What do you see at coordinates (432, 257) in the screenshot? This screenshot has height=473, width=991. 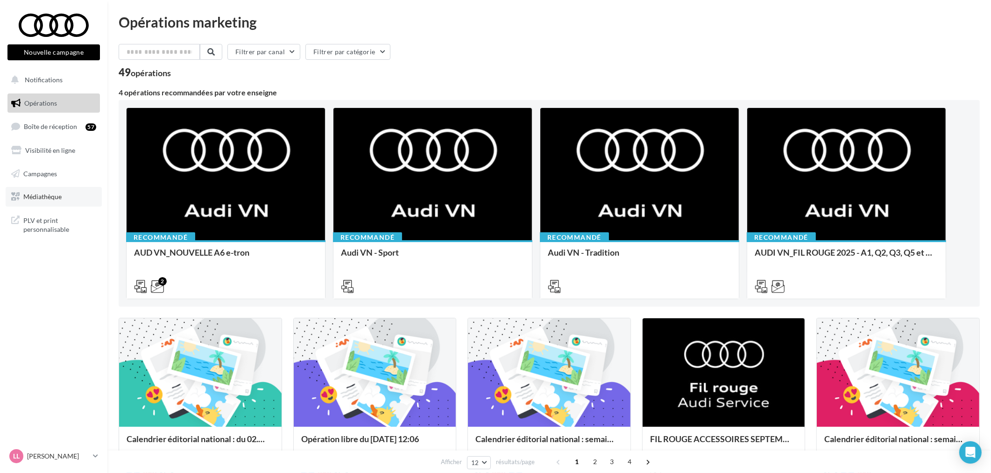 I see `div: Audi VN - Sport` at bounding box center [432, 257].